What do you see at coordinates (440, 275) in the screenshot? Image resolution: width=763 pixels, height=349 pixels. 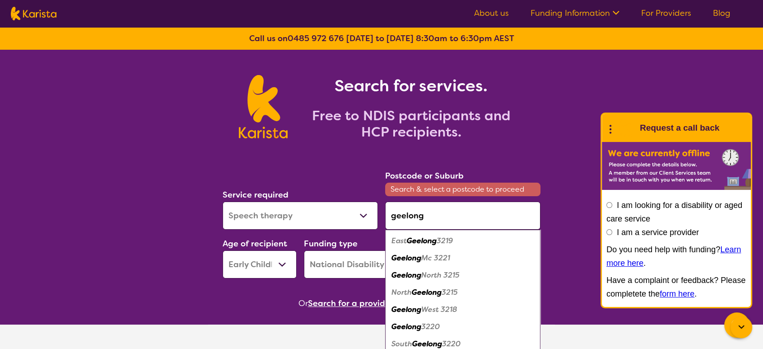 I see `em: North 3215` at bounding box center [440, 275].